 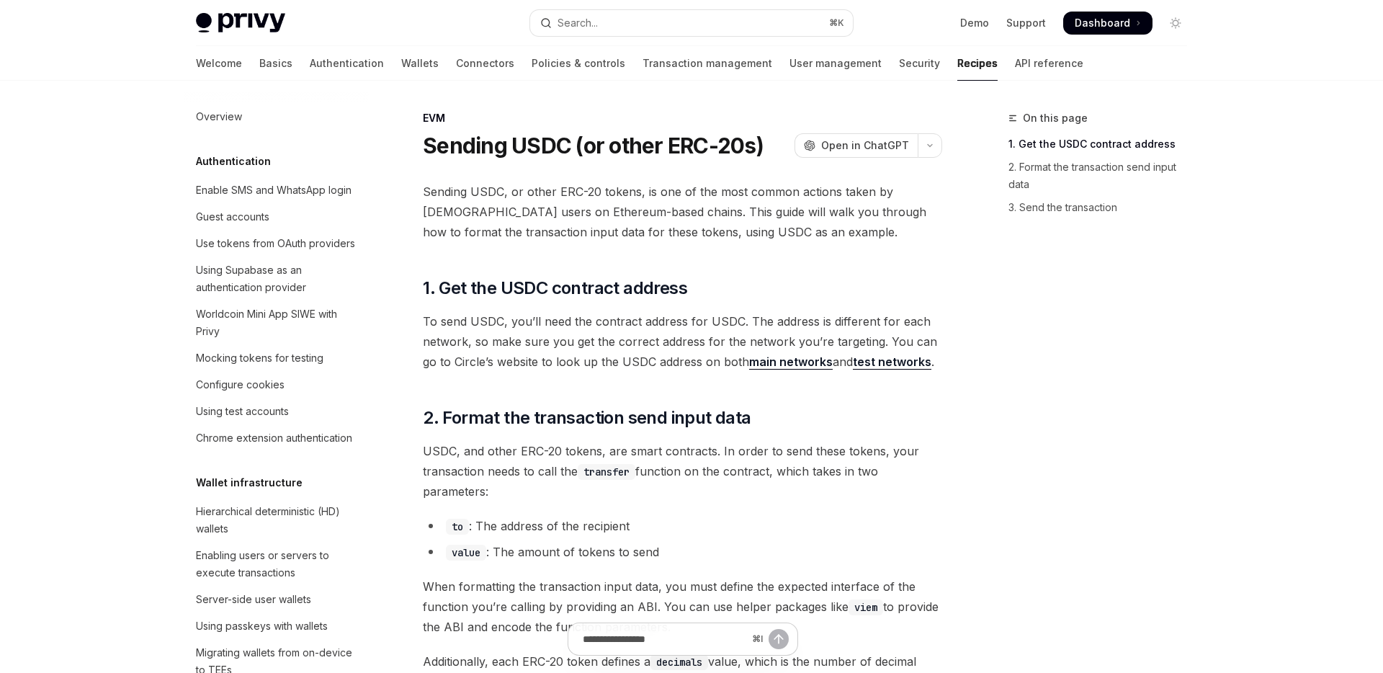 What do you see at coordinates (682, 342) in the screenshot?
I see `span: To send USDC, you’ll need the contract address for USDC. The address is different for each networ...` at bounding box center [682, 342].